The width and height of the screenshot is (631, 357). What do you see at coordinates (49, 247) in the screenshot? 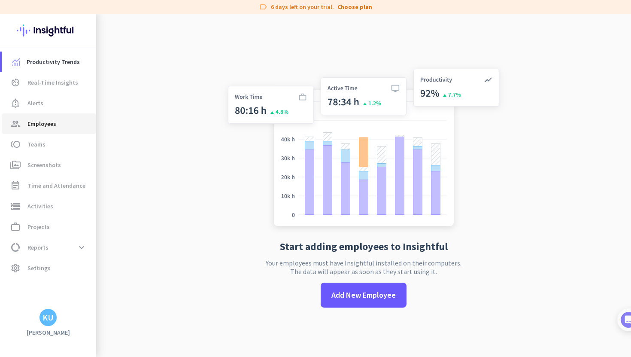
I see `a: data_usageReportsexpand_more` at bounding box center [49, 247].